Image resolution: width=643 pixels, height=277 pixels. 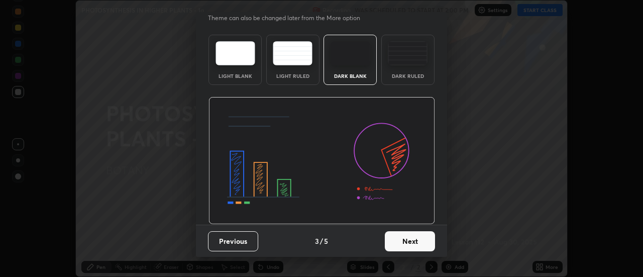 I want to click on img: darkThemeBanner.d06ce4a2.svg, so click(x=322, y=161).